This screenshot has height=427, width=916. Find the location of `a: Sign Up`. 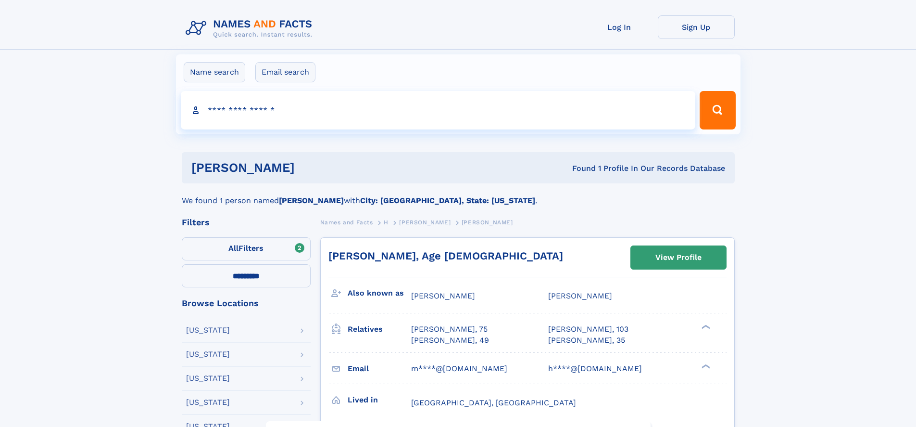

a: Sign Up is located at coordinates (697, 27).